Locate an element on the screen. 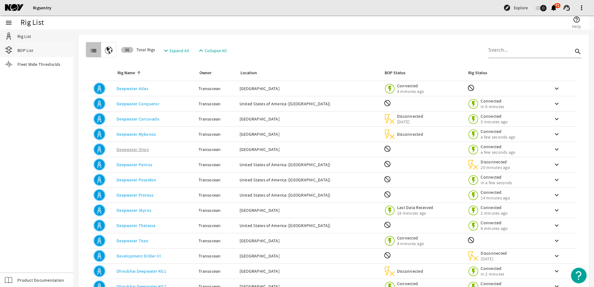 This screenshot has height=287, width=594. mat-icon: notifications is located at coordinates (553, 8).